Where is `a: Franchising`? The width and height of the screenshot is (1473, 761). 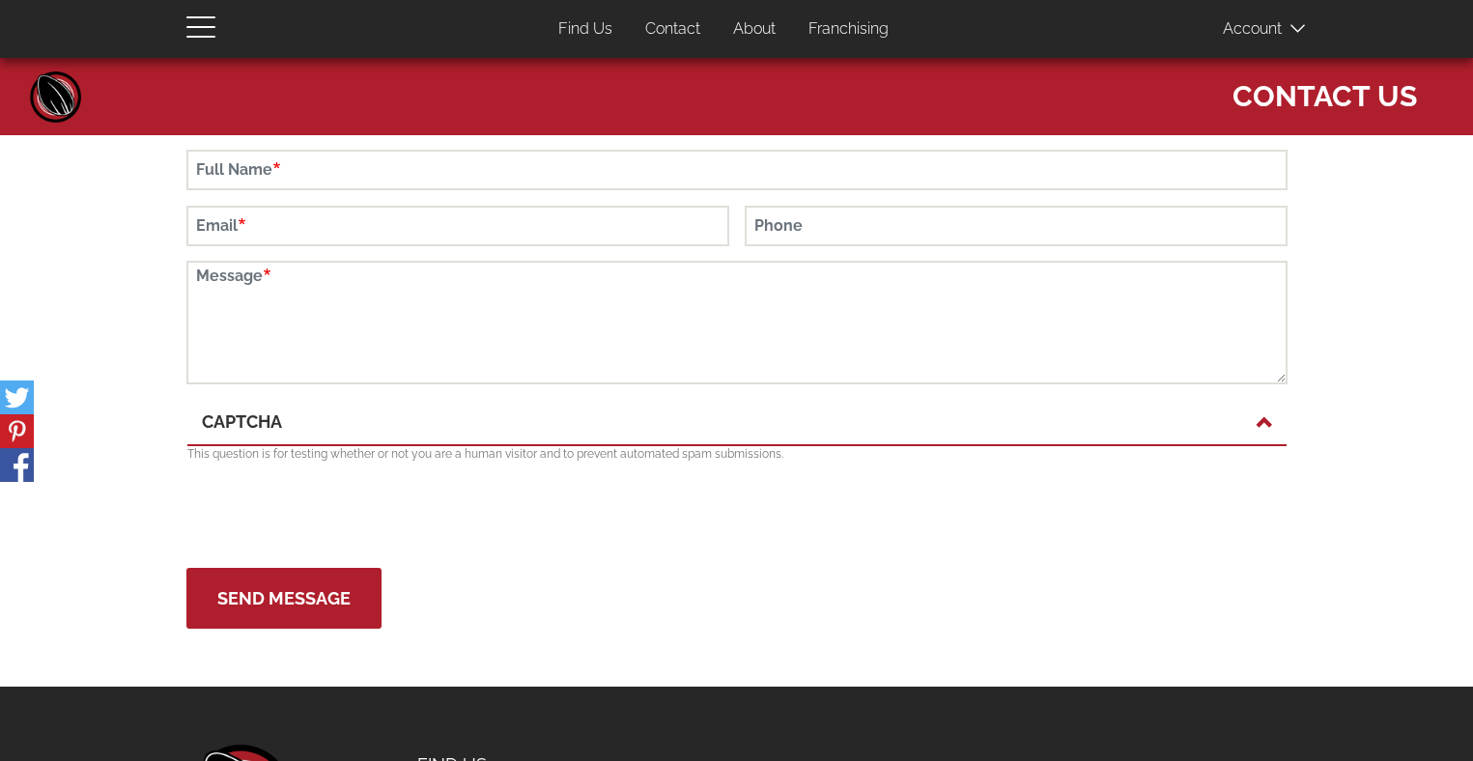
a: Franchising is located at coordinates (848, 29).